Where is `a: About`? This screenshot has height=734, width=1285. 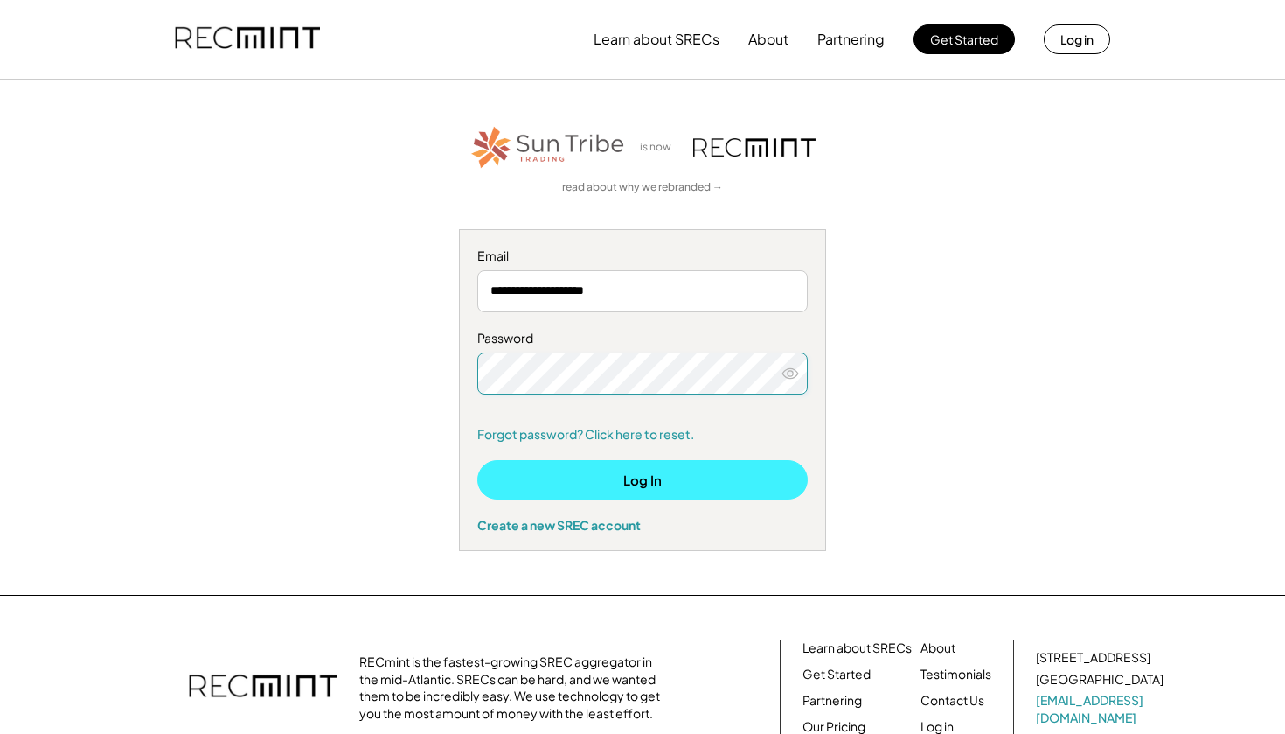 a: About is located at coordinates (938, 648).